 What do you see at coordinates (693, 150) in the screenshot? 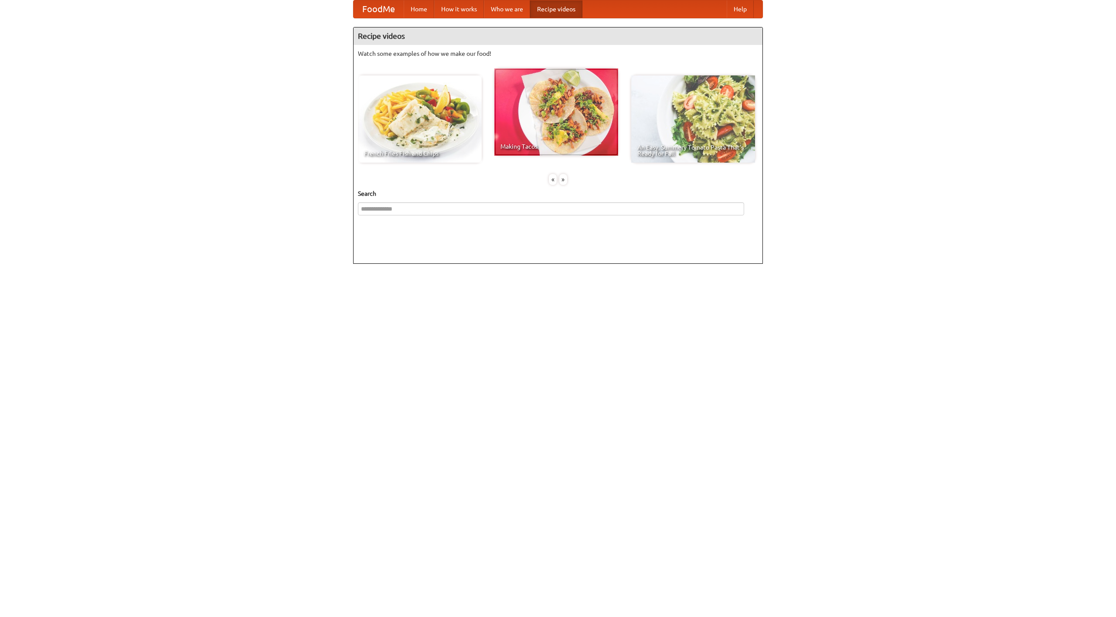
I see `span: An Easy, Summery Tomato Pasta That's Ready for Fall` at bounding box center [693, 150].